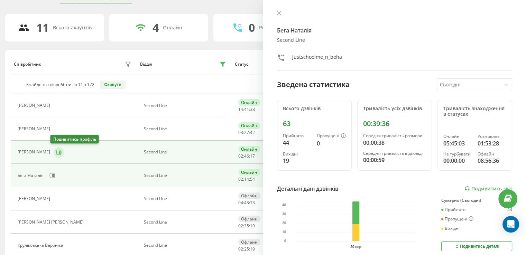  I want to click on div: Круліковська Вероніка, so click(41, 245).